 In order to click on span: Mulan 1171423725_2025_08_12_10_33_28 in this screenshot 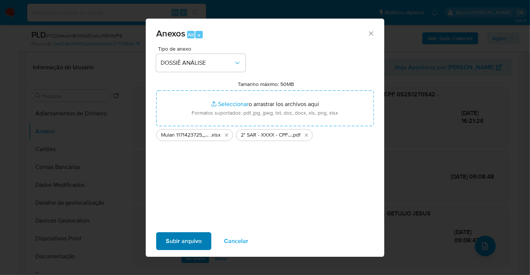, I will do `click(186, 135)`.